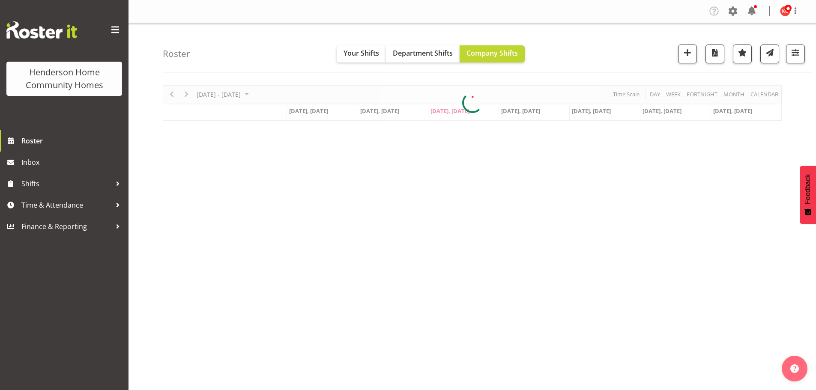 The image size is (816, 390). Describe the element at coordinates (795, 54) in the screenshot. I see `button: Filter Shifts` at that location.